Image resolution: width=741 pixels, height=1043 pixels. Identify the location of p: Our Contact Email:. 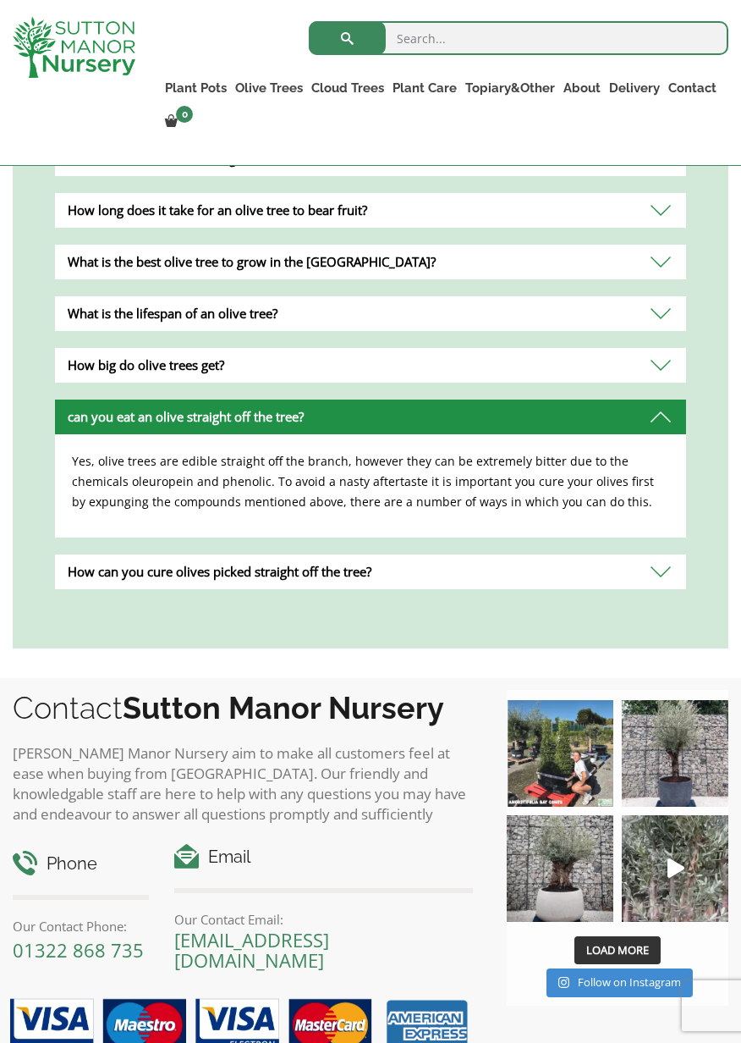
(323, 919).